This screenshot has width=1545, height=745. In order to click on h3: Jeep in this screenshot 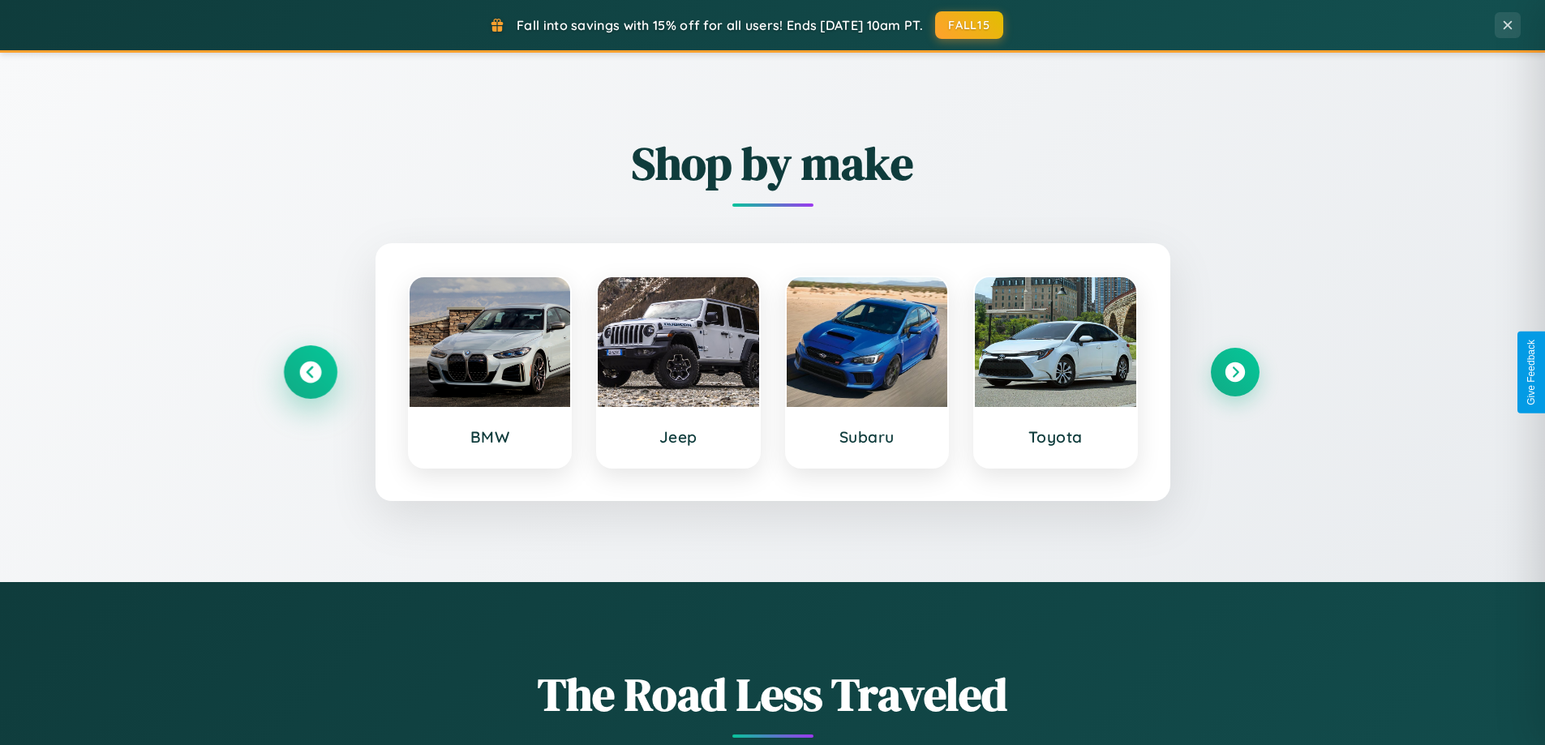, I will do `click(678, 437)`.